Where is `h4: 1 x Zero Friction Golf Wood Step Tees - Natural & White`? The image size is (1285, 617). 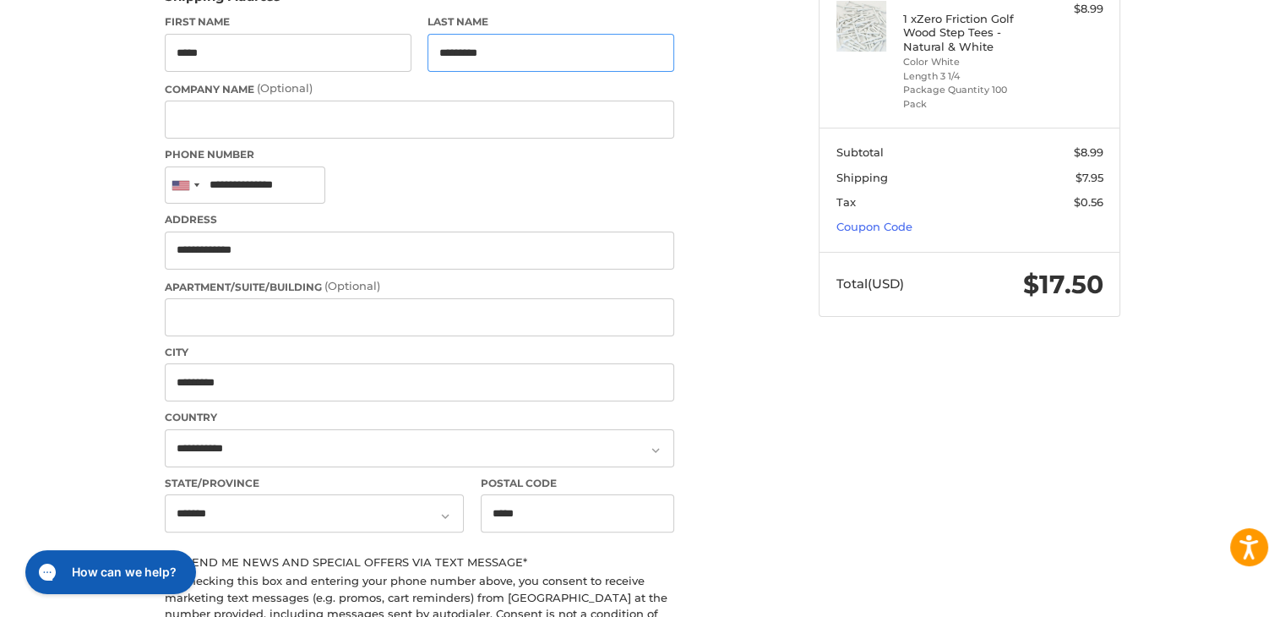 h4: 1 x Zero Friction Golf Wood Step Tees - Natural & White is located at coordinates (968, 32).